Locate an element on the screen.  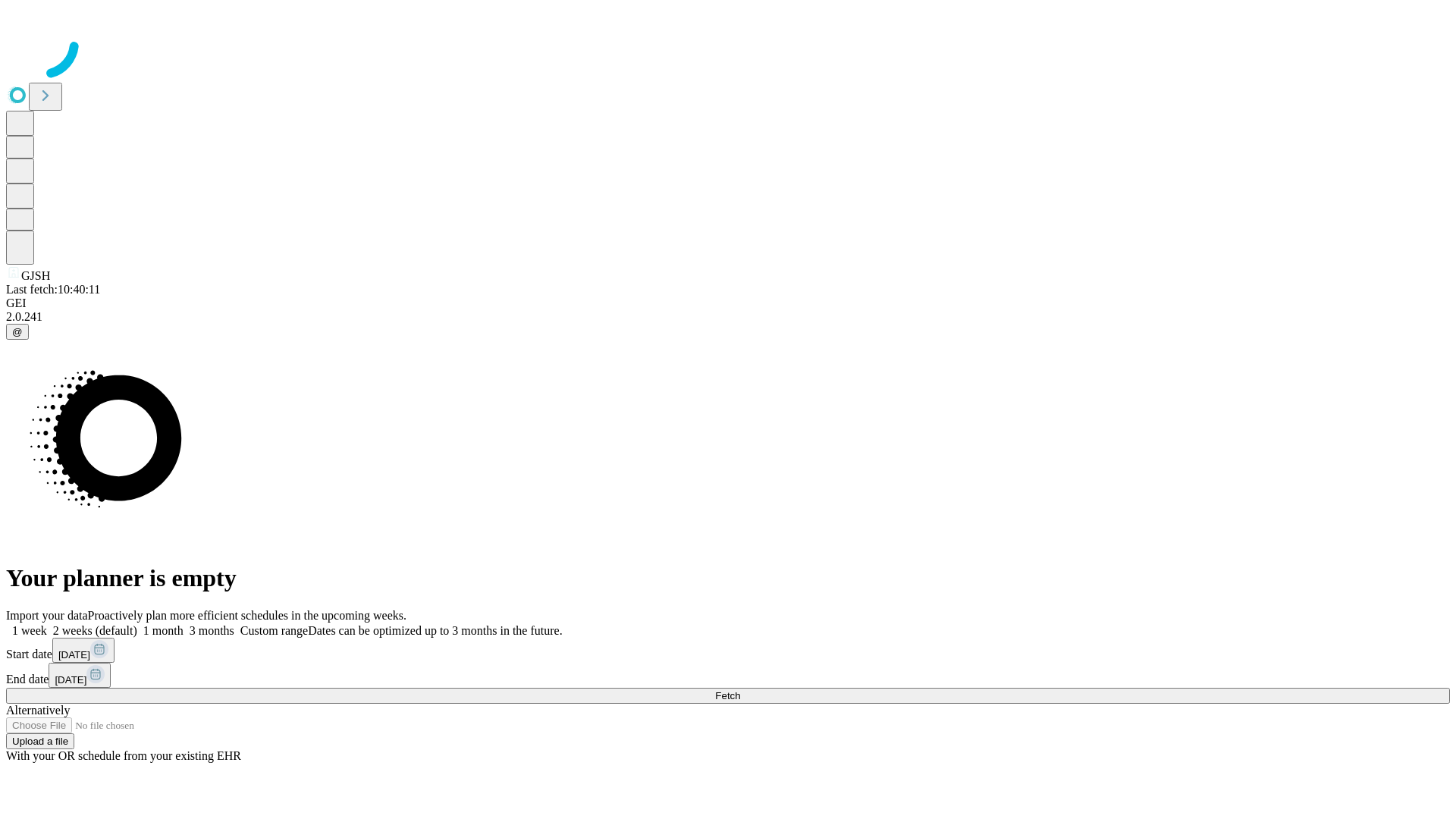
span: 1 week is located at coordinates (29, 630).